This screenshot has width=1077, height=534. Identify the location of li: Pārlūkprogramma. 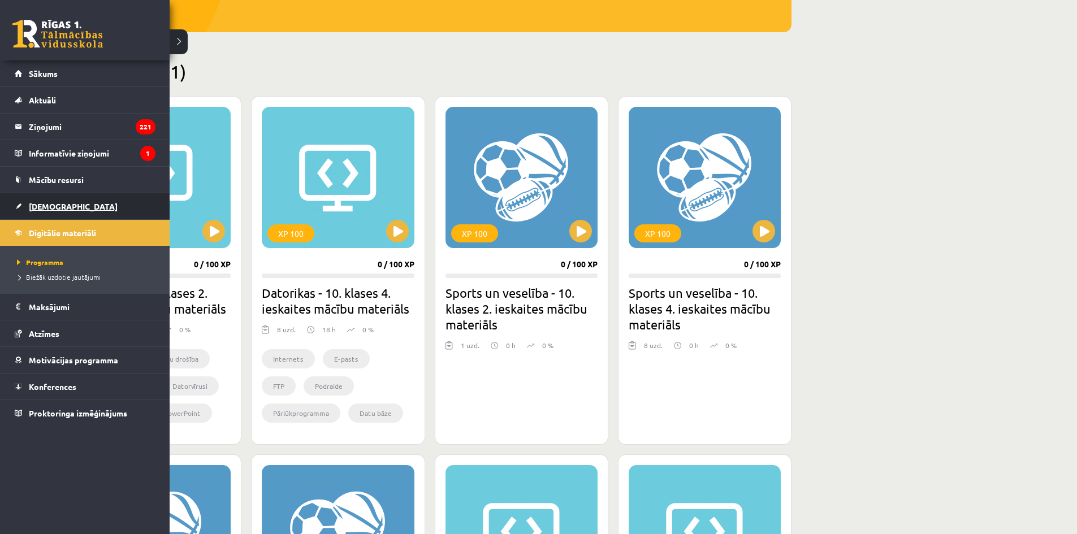
(301, 413).